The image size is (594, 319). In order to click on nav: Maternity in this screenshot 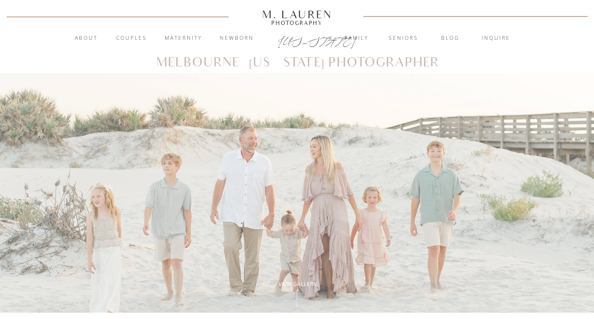, I will do `click(183, 38)`.